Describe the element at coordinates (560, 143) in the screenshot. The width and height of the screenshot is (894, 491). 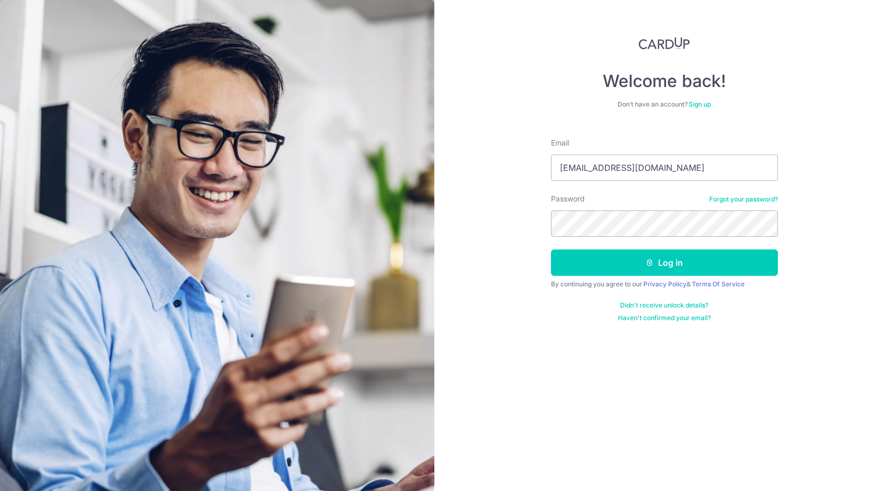
I see `label: Email` at that location.